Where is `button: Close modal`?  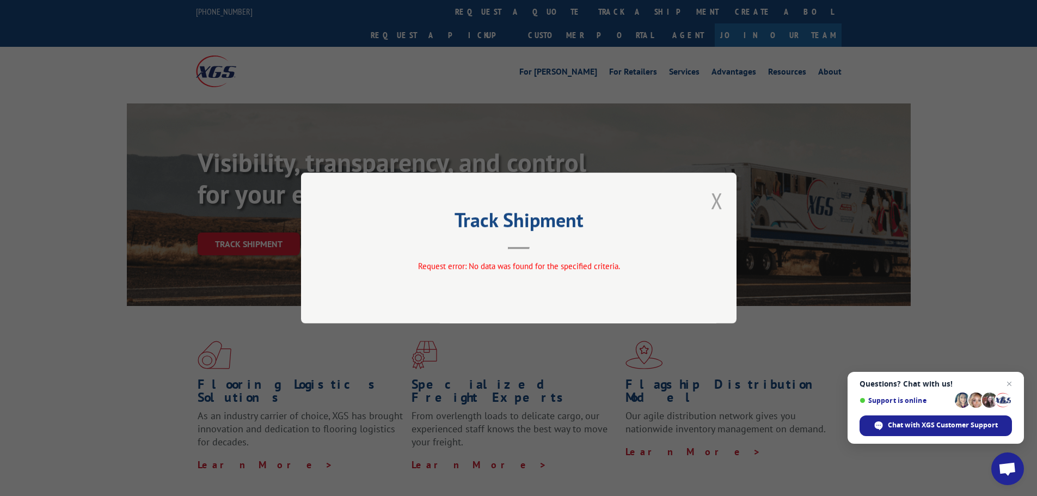 button: Close modal is located at coordinates (717, 200).